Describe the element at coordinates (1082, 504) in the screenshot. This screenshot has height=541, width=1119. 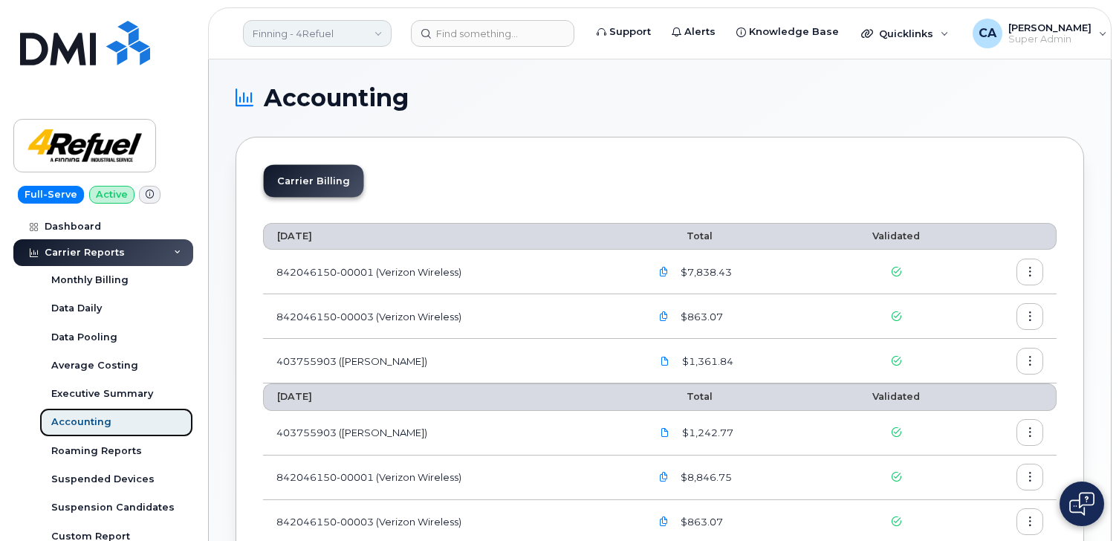
I see `img: Open chat` at that location.